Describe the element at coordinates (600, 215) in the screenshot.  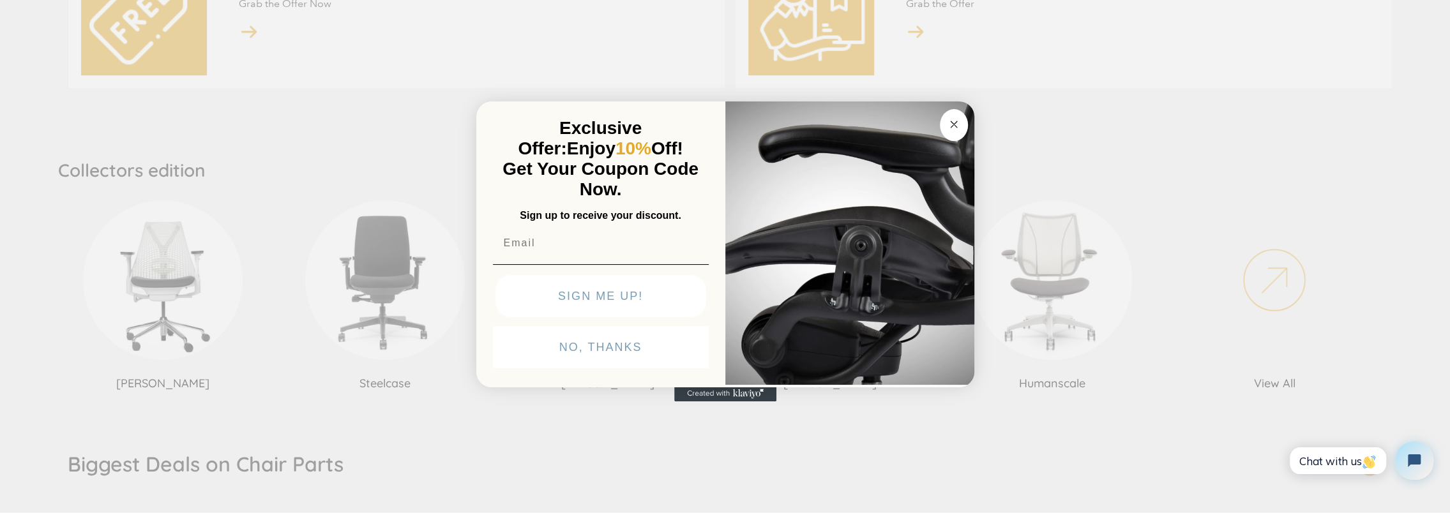
I see `span: Sign up to receive your discount.` at that location.